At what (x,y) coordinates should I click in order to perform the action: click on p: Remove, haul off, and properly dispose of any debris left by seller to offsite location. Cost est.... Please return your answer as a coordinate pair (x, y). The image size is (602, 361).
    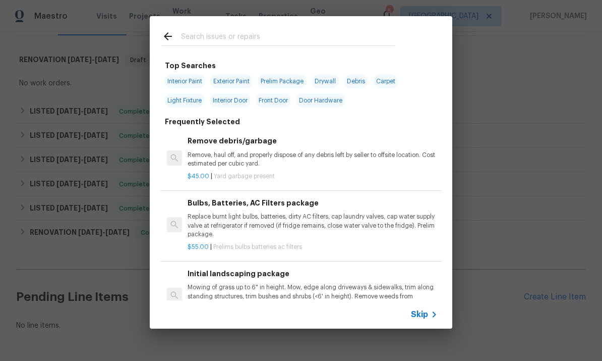
    Looking at the image, I should click on (313, 159).